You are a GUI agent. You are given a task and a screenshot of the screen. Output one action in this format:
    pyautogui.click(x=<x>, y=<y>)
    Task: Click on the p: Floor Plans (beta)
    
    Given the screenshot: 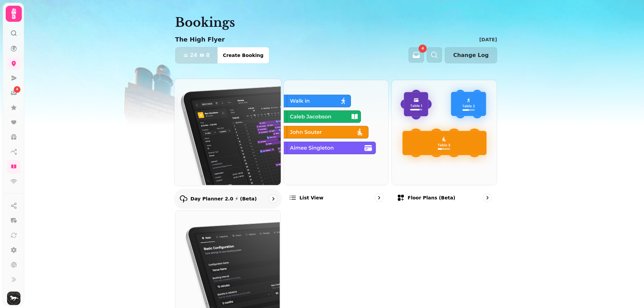 What is the action you would take?
    pyautogui.click(x=432, y=198)
    